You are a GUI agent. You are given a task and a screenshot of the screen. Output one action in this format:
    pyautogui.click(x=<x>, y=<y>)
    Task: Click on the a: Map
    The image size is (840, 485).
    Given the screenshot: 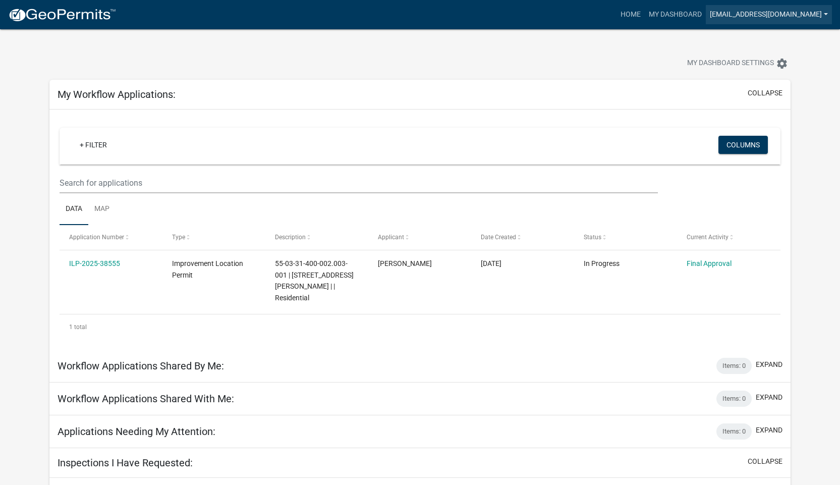 What is the action you would take?
    pyautogui.click(x=102, y=209)
    